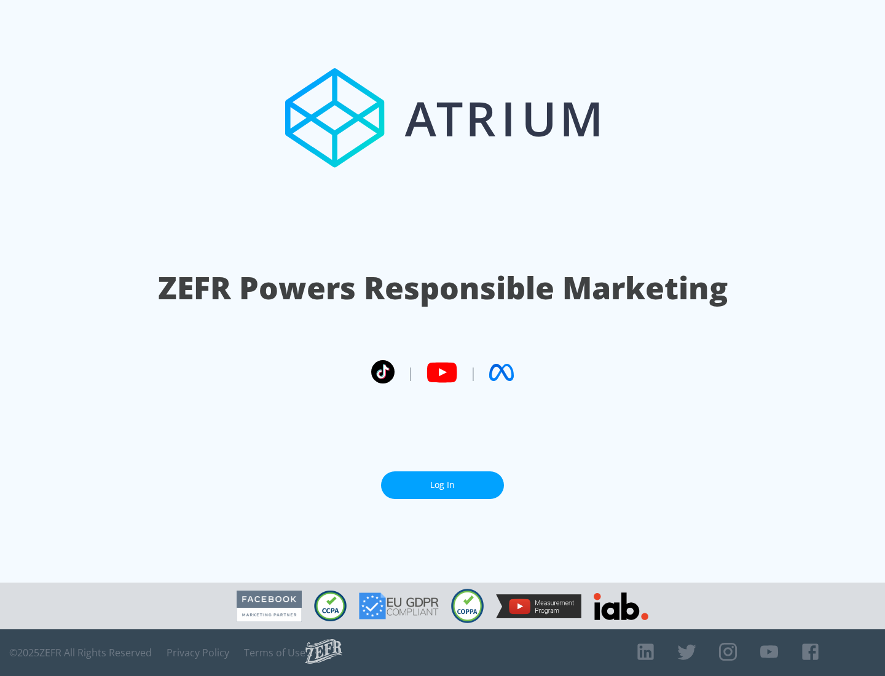  Describe the element at coordinates (443, 288) in the screenshot. I see `h1: ZEFR Powers Responsible Marketing` at that location.